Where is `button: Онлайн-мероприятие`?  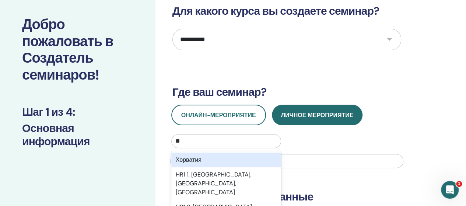
button: Онлайн-мероприятие is located at coordinates (218, 115).